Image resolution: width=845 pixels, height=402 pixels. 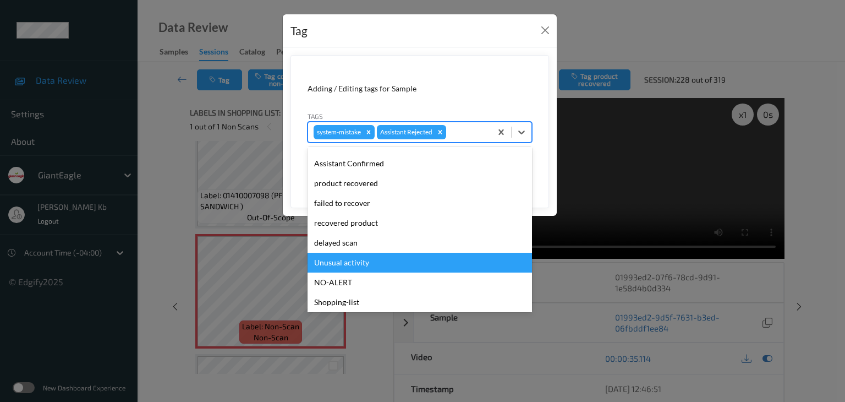 What do you see at coordinates (405, 132) in the screenshot?
I see `div: Assistant Rejected` at bounding box center [405, 132].